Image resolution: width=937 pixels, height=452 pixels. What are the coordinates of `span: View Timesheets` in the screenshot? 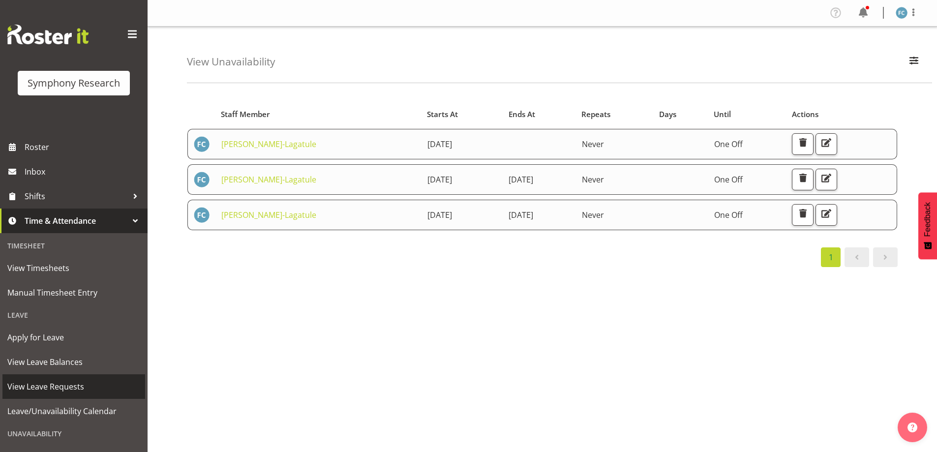 It's located at (74, 268).